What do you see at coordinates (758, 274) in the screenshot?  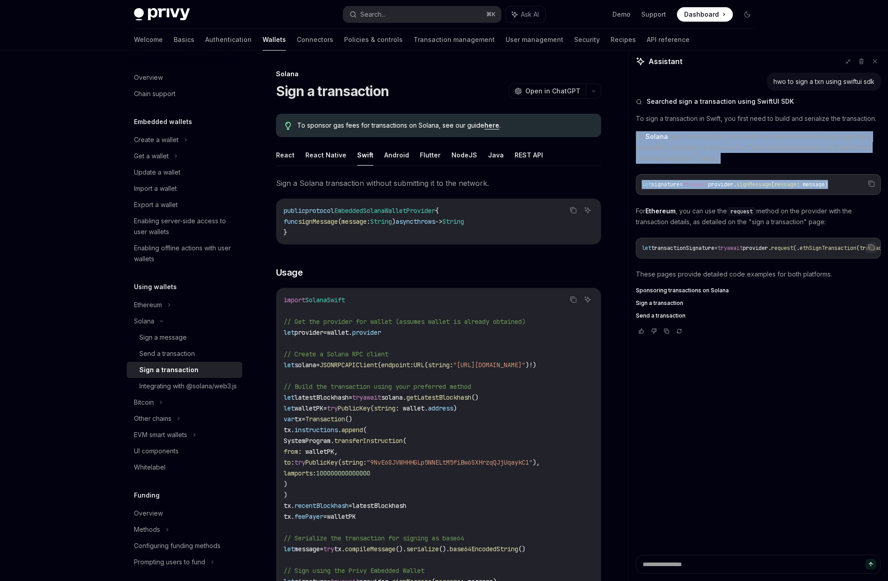 I see `p: These pages provide detailed code examples for both platforms.` at bounding box center [758, 274].